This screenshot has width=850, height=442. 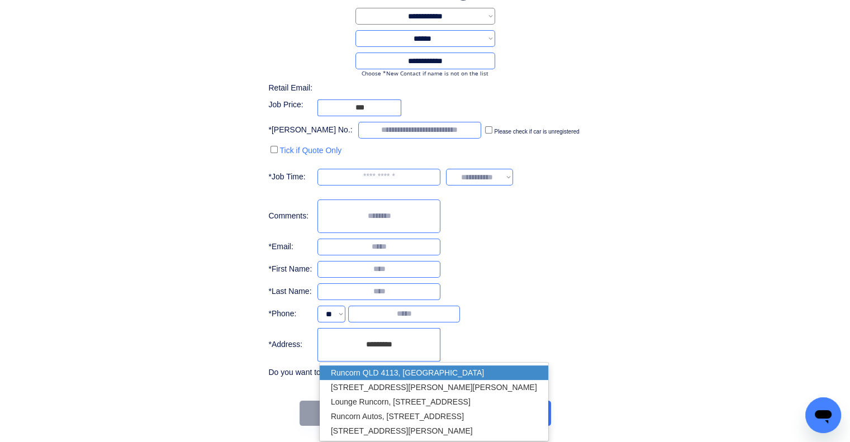 What do you see at coordinates (290, 292) in the screenshot?
I see `div: *Last Name:` at bounding box center [290, 292].